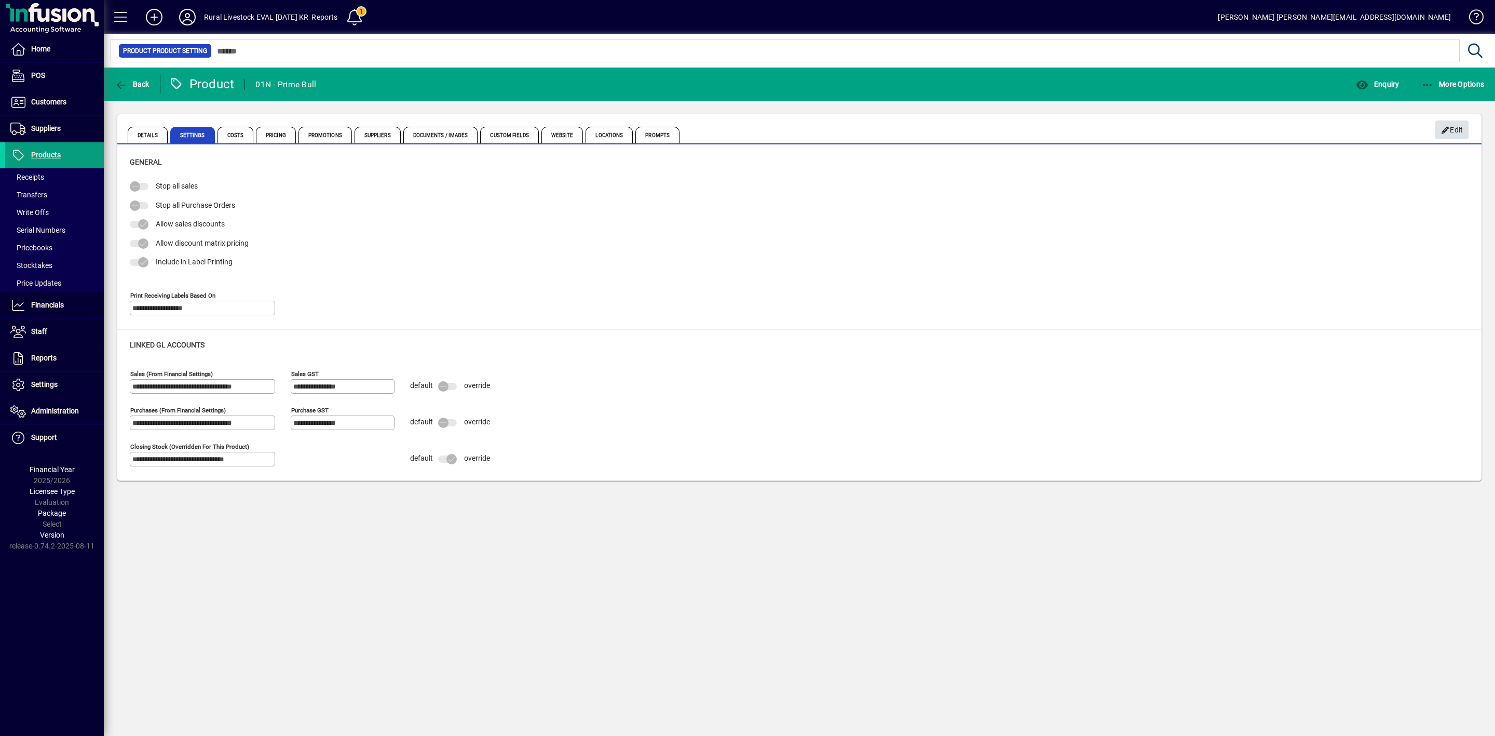 This screenshot has width=1495, height=736. Describe the element at coordinates (46, 155) in the screenshot. I see `span: Products` at that location.